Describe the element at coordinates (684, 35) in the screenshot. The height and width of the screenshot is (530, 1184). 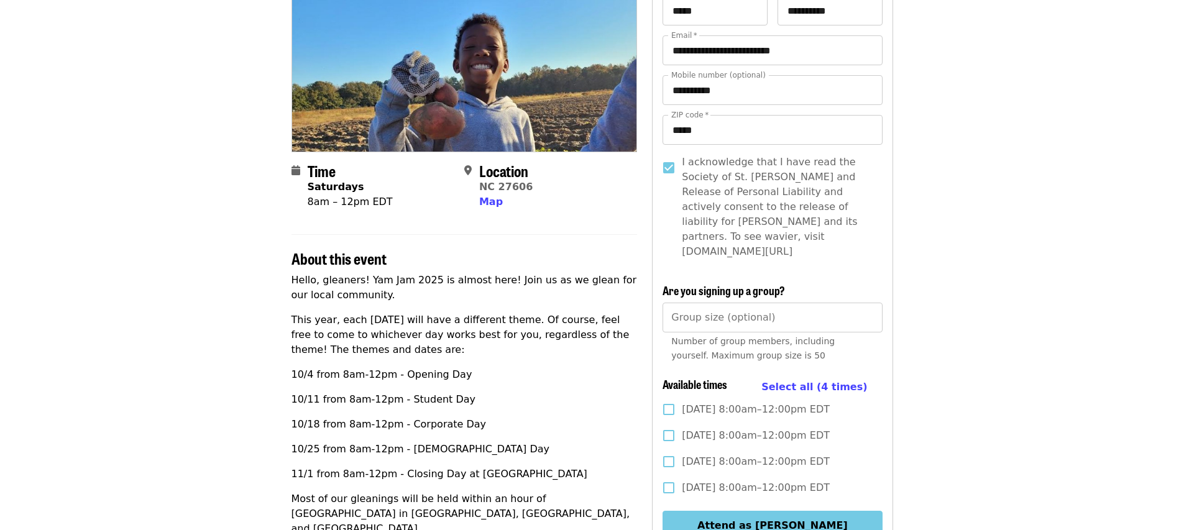
I see `label: Email` at that location.